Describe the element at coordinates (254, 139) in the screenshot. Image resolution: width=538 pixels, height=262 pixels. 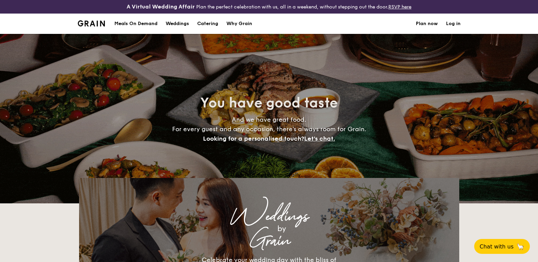
I see `span: Looking for a personalised touch?` at that location.